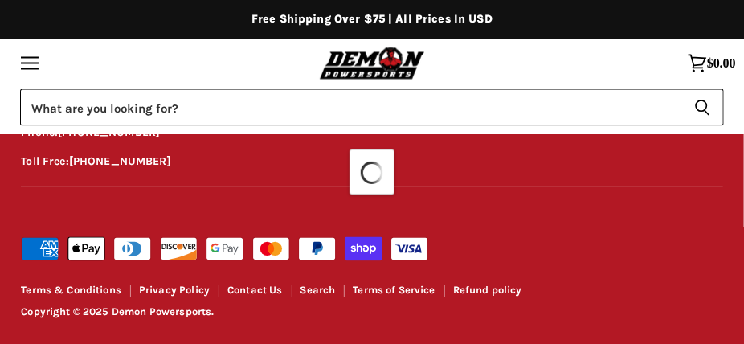 The height and width of the screenshot is (344, 744). What do you see at coordinates (174, 290) in the screenshot?
I see `a: Privacy Policy` at bounding box center [174, 290].